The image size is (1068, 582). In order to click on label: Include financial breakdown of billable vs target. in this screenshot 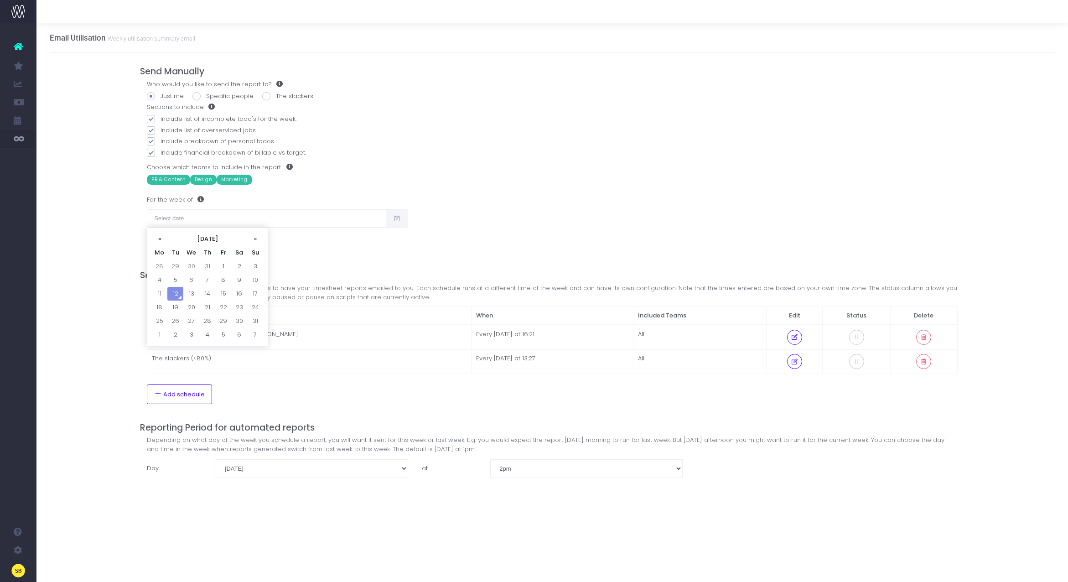, I will do `click(552, 153)`.